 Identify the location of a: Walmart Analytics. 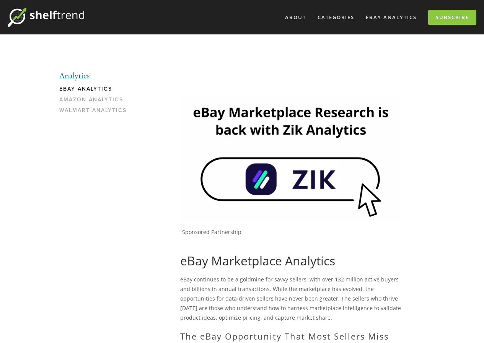
(96, 112).